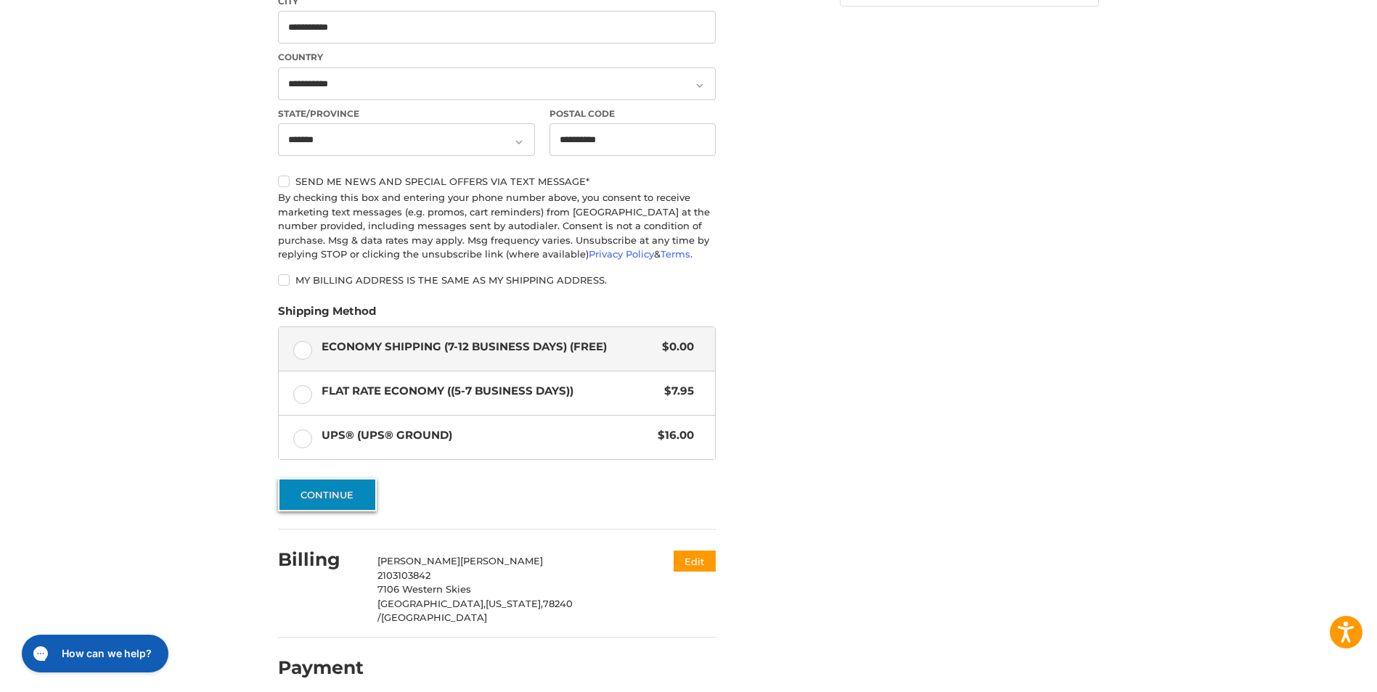 The width and height of the screenshot is (1377, 692). What do you see at coordinates (621, 254) in the screenshot?
I see `a: Privacy Policy` at bounding box center [621, 254].